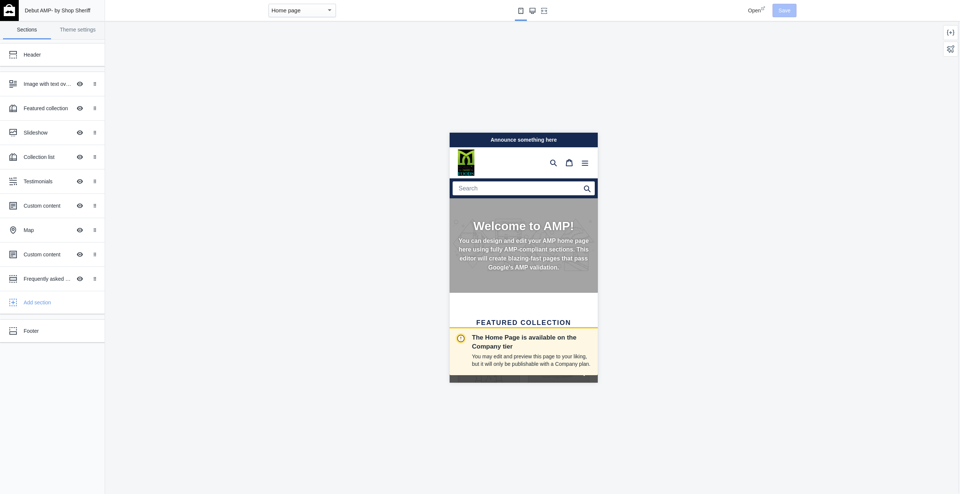 The image size is (960, 494). Describe the element at coordinates (16, 30) in the screenshot. I see `img: image` at that location.